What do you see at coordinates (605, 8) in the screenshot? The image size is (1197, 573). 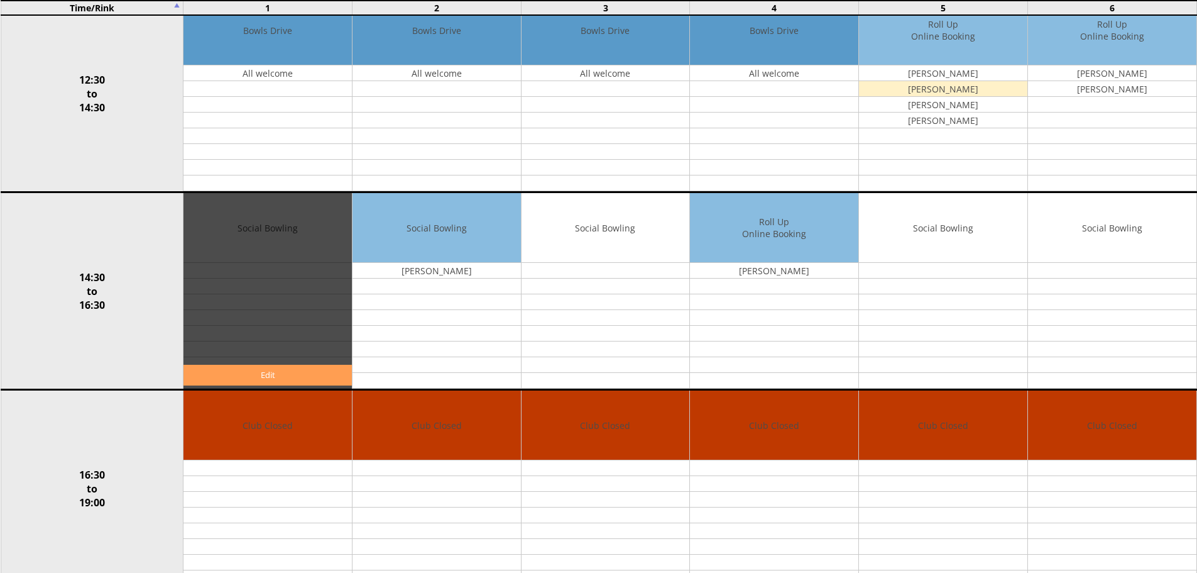 I see `td: 3` at bounding box center [605, 8].